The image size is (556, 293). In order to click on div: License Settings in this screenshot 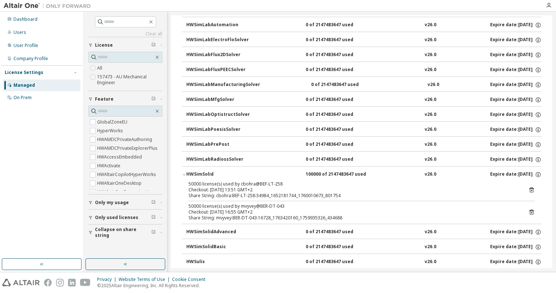, I will do `click(24, 72)`.